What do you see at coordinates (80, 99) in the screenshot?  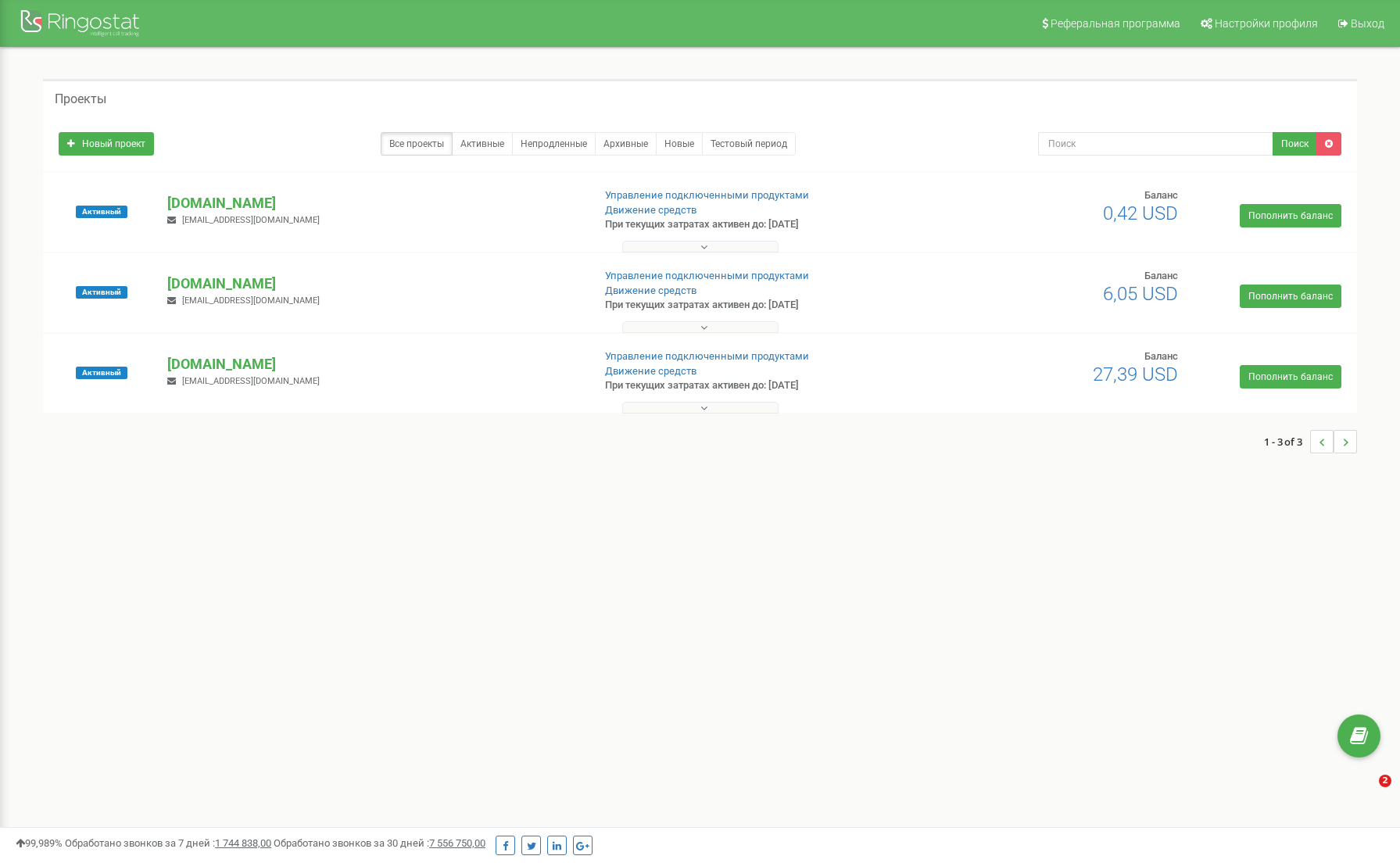 I see `h5: Проекты` at bounding box center [80, 99].